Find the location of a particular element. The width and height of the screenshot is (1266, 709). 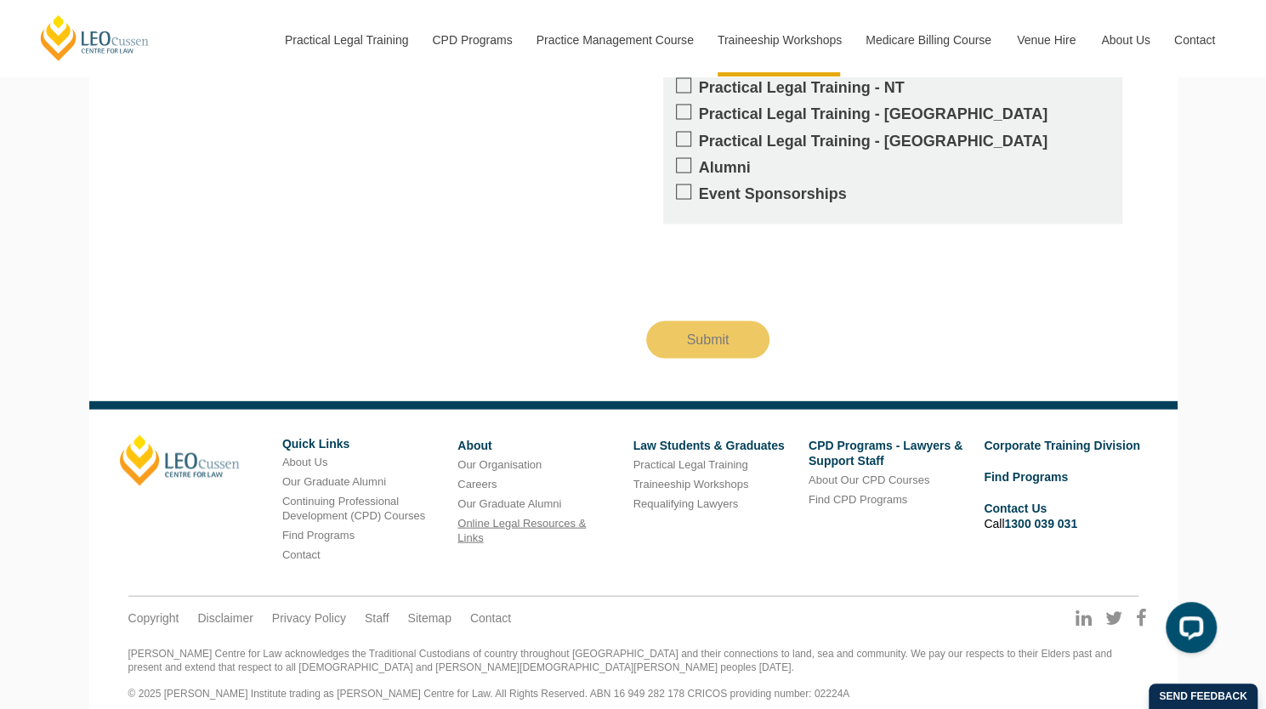

a: 1300 039 031 is located at coordinates (1041, 523).